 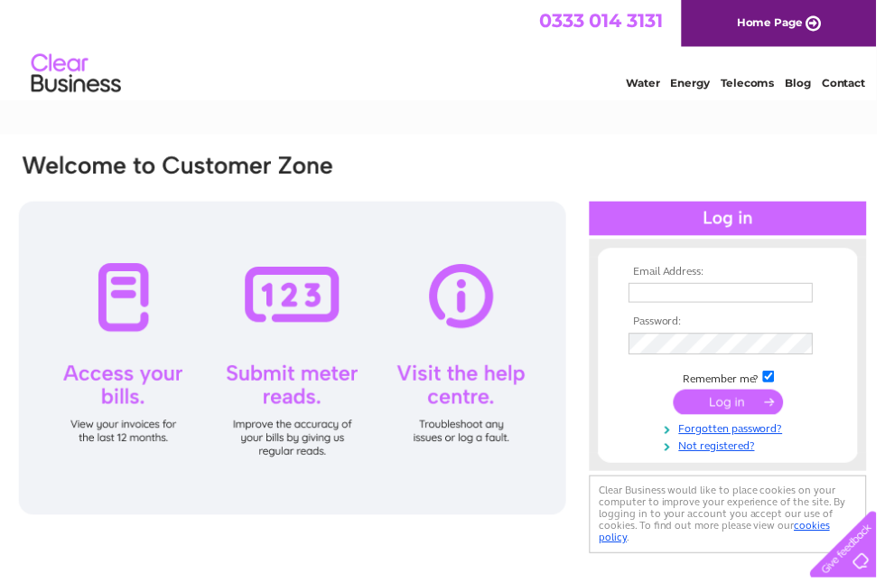 What do you see at coordinates (806, 83) in the screenshot?
I see `a: Blog` at bounding box center [806, 83].